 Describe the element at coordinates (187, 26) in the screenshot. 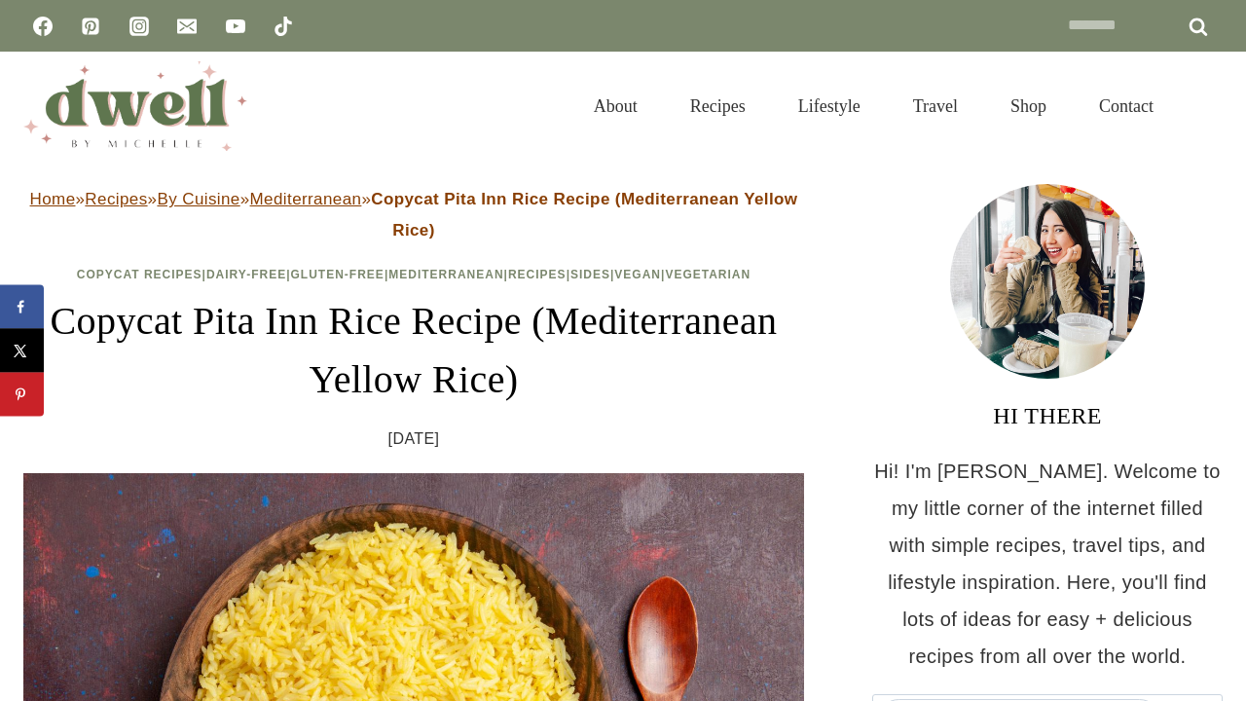

I see `a: Email` at that location.